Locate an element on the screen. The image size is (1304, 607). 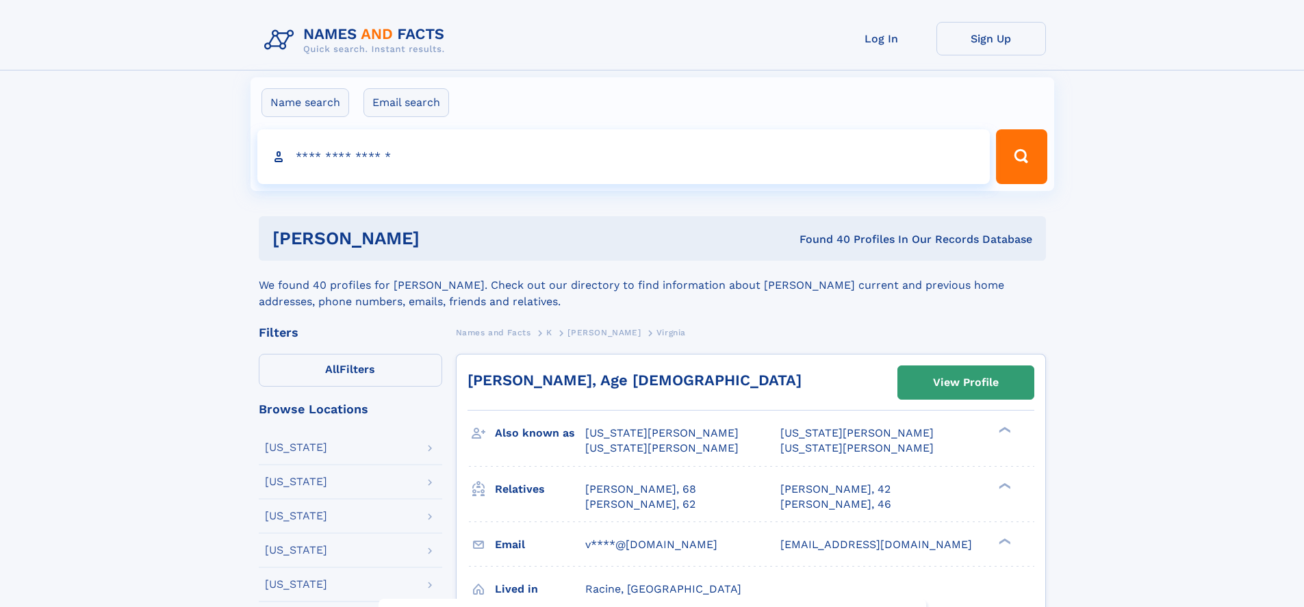
div: View Profile is located at coordinates (966, 383).